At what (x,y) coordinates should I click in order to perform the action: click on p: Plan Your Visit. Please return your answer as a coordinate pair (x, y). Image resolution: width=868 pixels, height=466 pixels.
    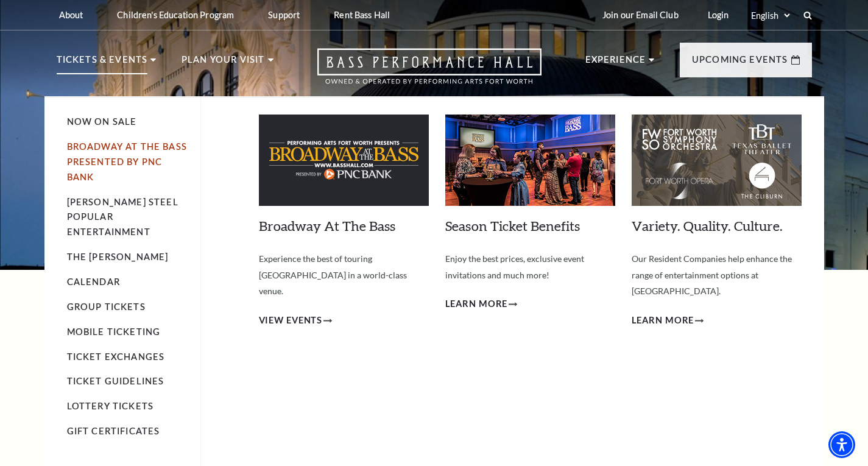
    Looking at the image, I should click on (223, 63).